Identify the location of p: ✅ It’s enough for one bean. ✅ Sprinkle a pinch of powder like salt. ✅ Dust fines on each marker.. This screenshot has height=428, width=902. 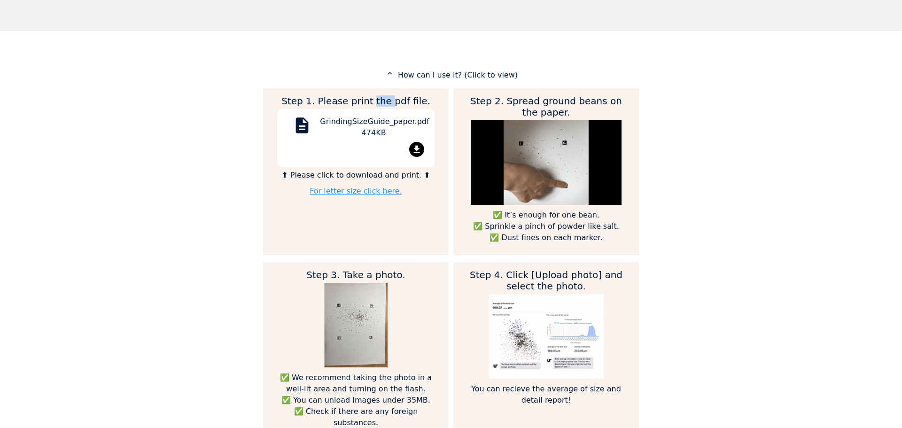
(546, 226).